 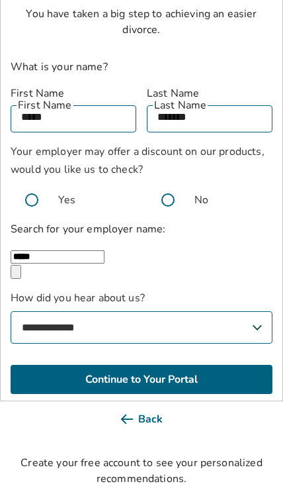 What do you see at coordinates (67, 200) in the screenshot?
I see `span: Yes` at bounding box center [67, 200].